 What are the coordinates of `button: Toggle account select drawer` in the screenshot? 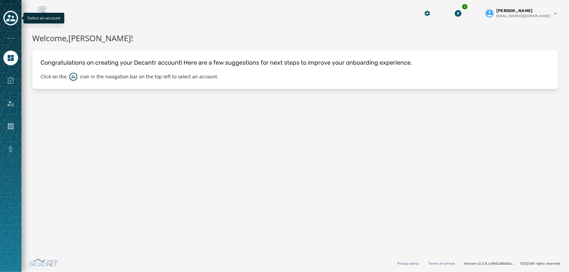 It's located at (11, 18).